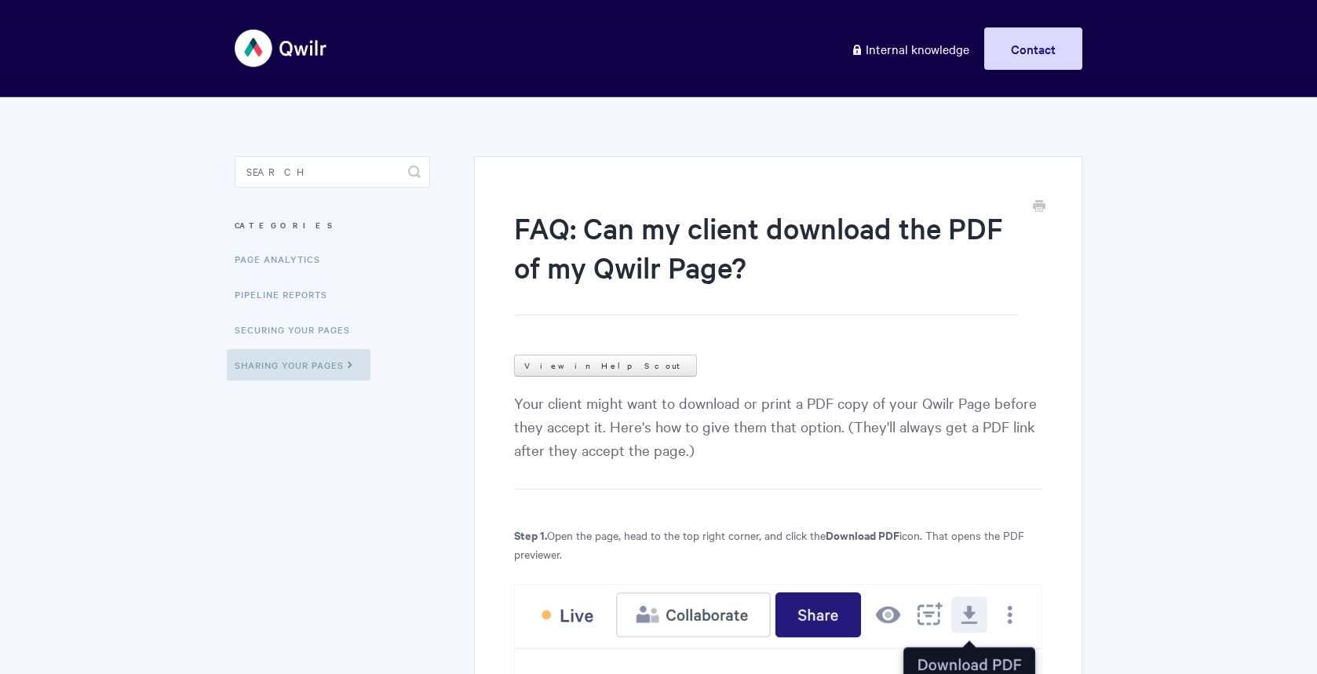 Image resolution: width=1317 pixels, height=674 pixels. What do you see at coordinates (283, 259) in the screenshot?
I see `a: Page Analytics` at bounding box center [283, 259].